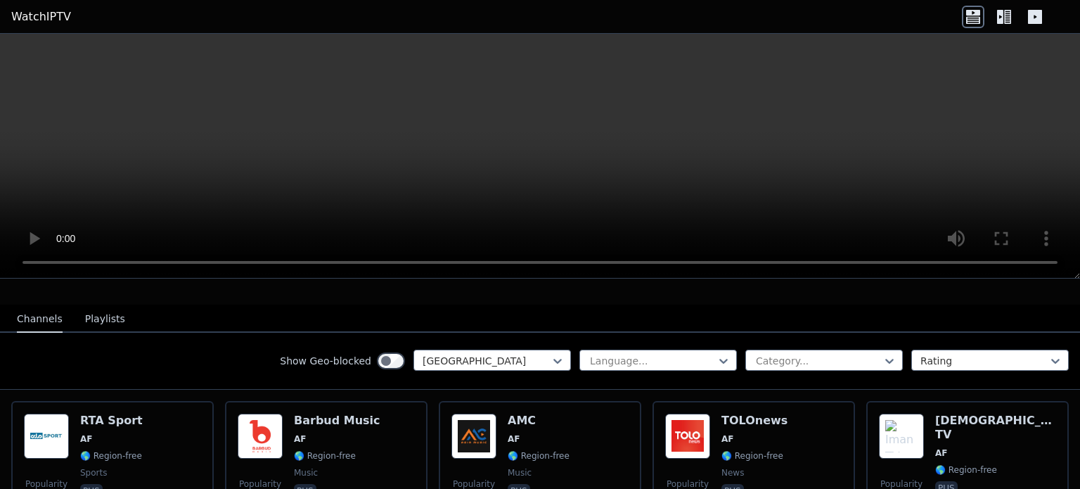 The height and width of the screenshot is (489, 1080). What do you see at coordinates (337, 421) in the screenshot?
I see `h6: Barbud Music` at bounding box center [337, 421].